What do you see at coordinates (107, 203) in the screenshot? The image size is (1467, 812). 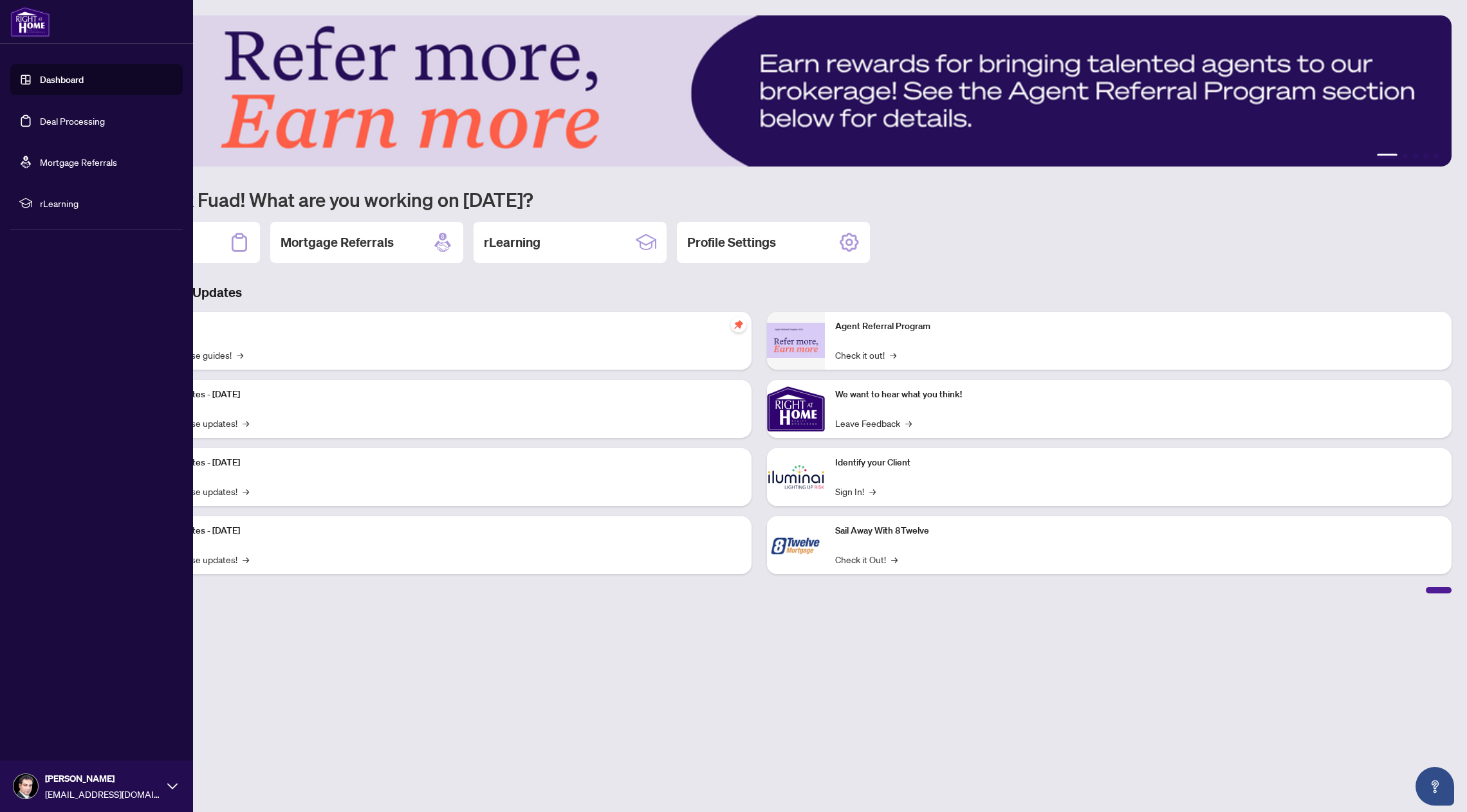 I see `span: rLearning` at bounding box center [107, 203].